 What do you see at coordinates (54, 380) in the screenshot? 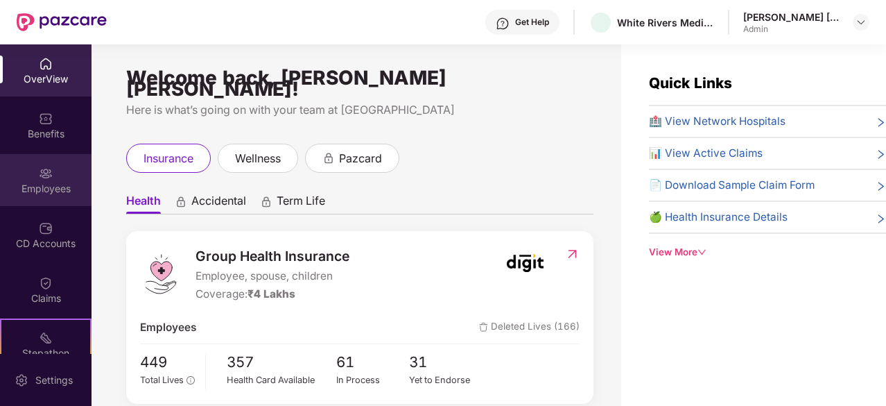
I see `div: Settings` at bounding box center [54, 380].